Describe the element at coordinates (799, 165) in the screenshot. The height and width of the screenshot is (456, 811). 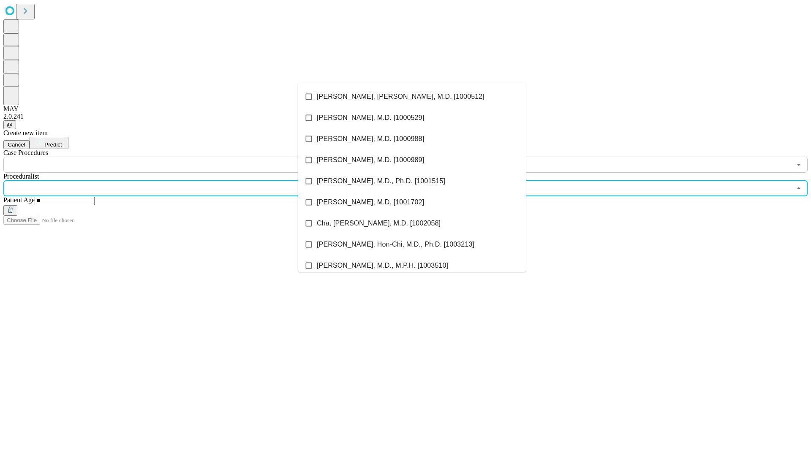
I see `button: Open` at that location.